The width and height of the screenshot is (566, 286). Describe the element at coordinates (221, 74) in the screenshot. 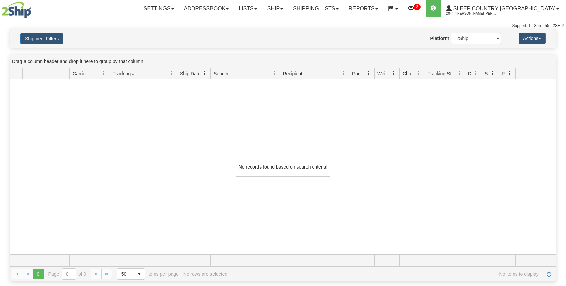

I see `span: Sender` at that location.